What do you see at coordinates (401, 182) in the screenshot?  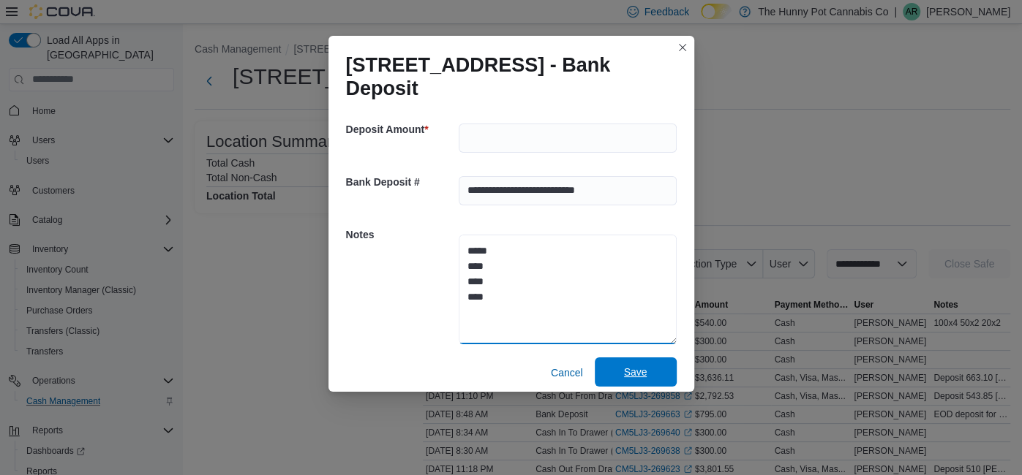 I see `h5: Bank Deposit #` at bounding box center [401, 182].